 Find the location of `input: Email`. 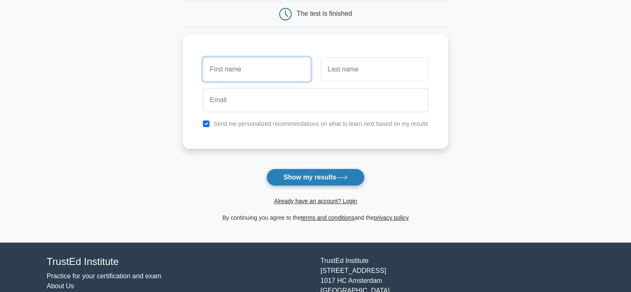

input: Email is located at coordinates (315, 100).